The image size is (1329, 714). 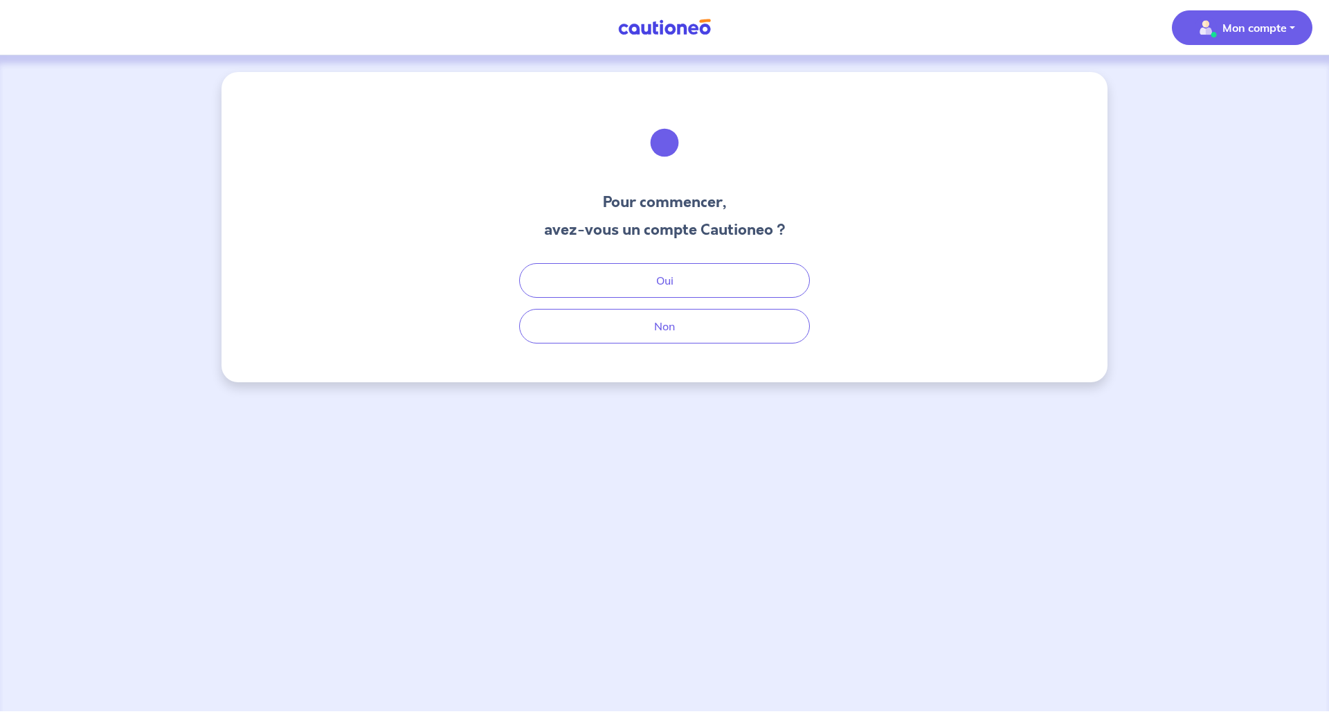 What do you see at coordinates (664, 202) in the screenshot?
I see `h3: Pour commencer,` at bounding box center [664, 202].